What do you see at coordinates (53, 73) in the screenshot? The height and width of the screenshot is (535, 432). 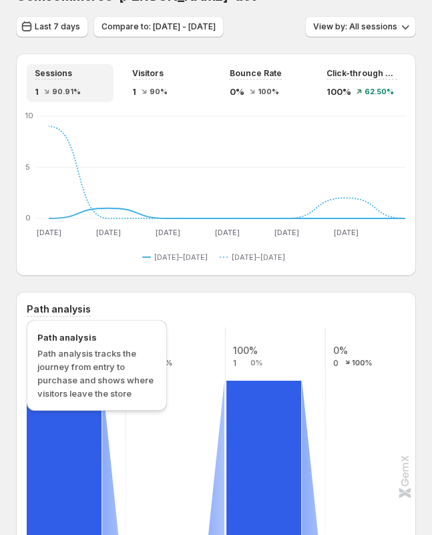 I see `span: Sessions` at bounding box center [53, 73].